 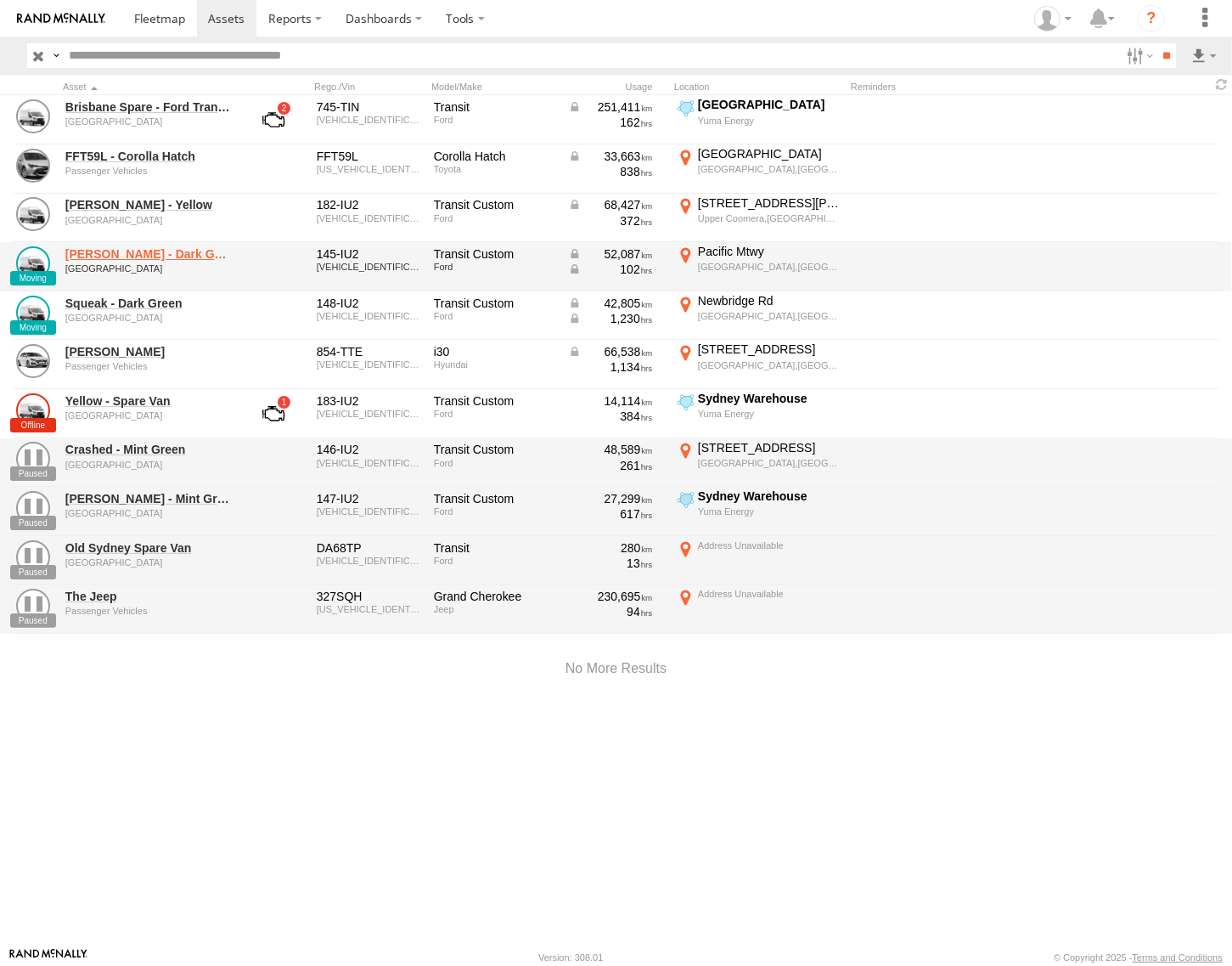 What do you see at coordinates (369, 365) in the screenshot?
I see `div: KMHD351ELEU170870` at bounding box center [369, 365].